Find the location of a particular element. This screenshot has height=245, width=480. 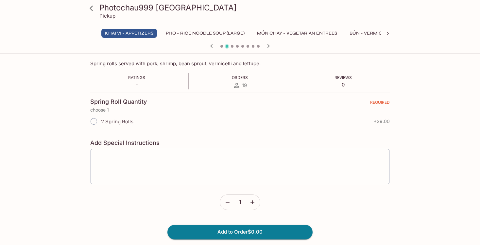

h4: Add Special Instructions is located at coordinates (240, 143).